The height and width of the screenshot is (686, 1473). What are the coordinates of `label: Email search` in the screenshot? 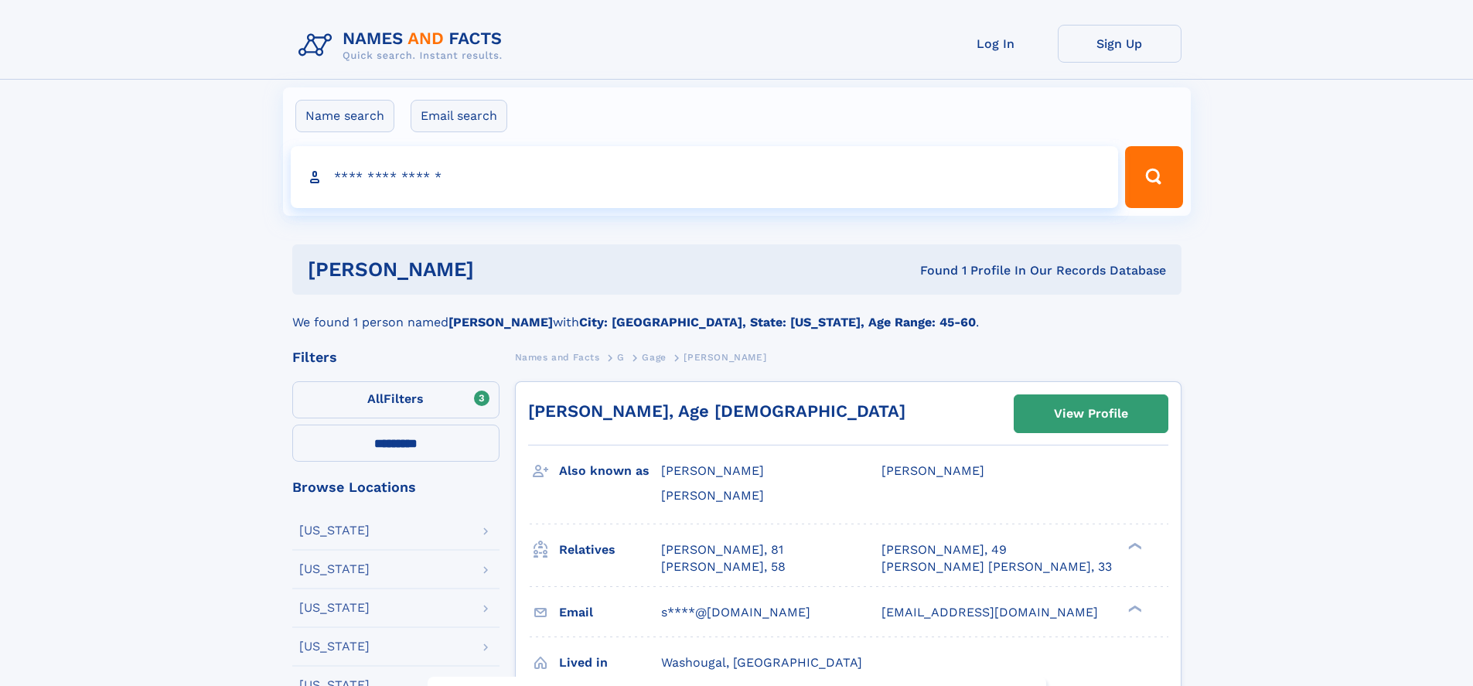 It's located at (459, 116).